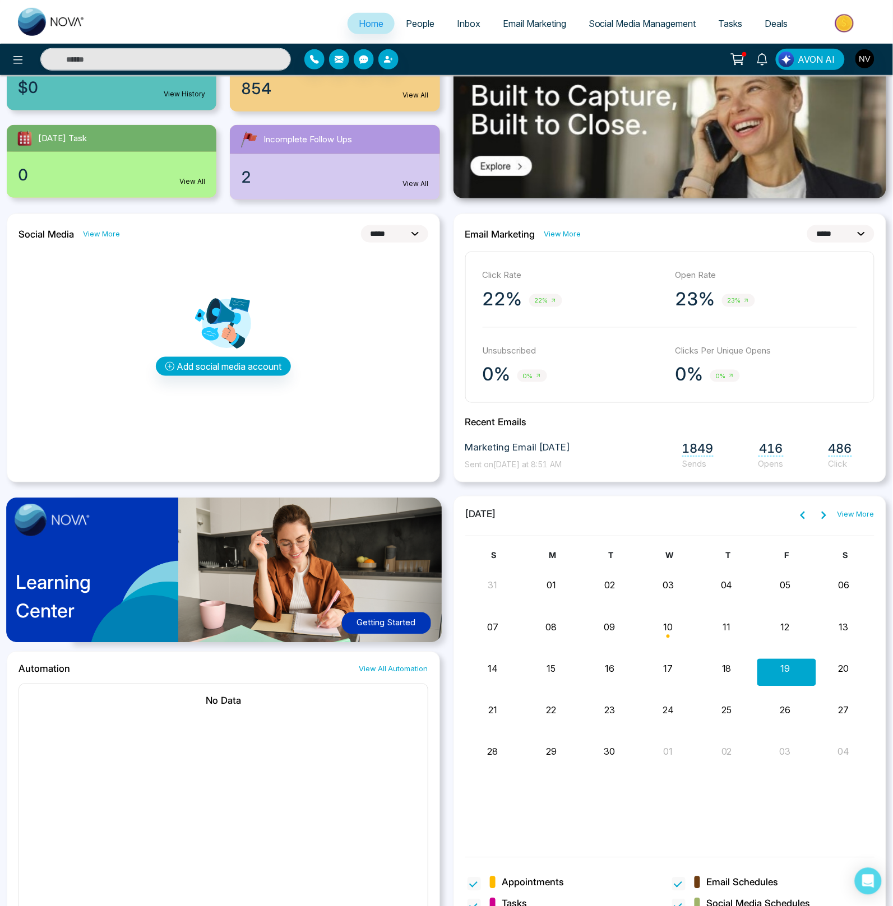 The image size is (893, 906). I want to click on img: followUps.svg, so click(249, 140).